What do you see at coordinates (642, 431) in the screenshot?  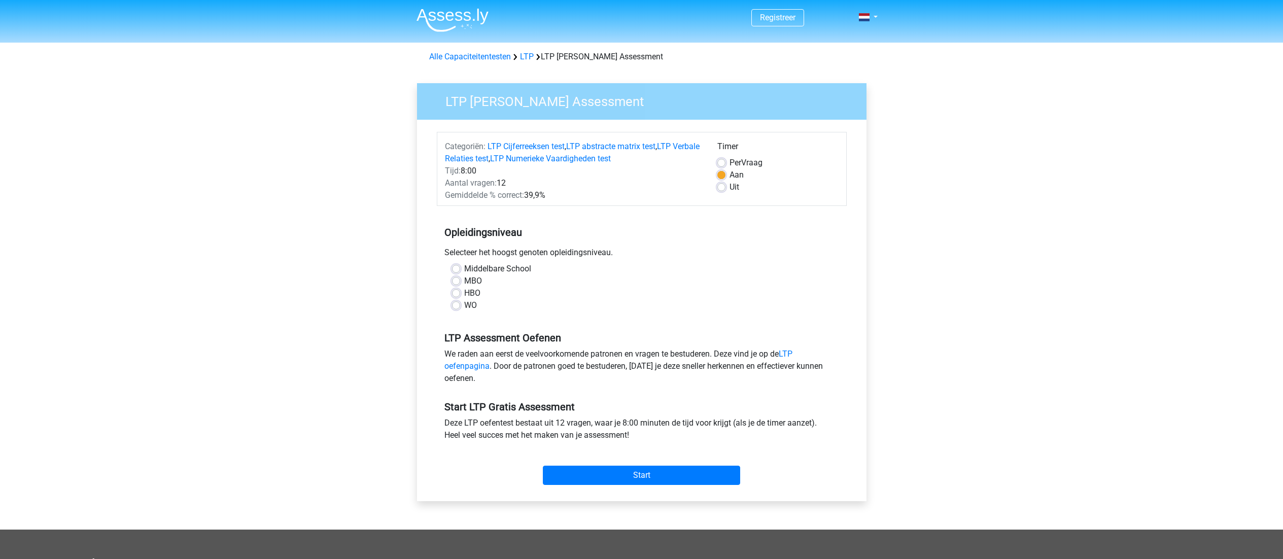 I see `div: Deze LTP oefentest bestaat uit 12 vragen, waar je 8:00 minuten de tijd voor krijgt (als je de tim...` at bounding box center [642, 431].